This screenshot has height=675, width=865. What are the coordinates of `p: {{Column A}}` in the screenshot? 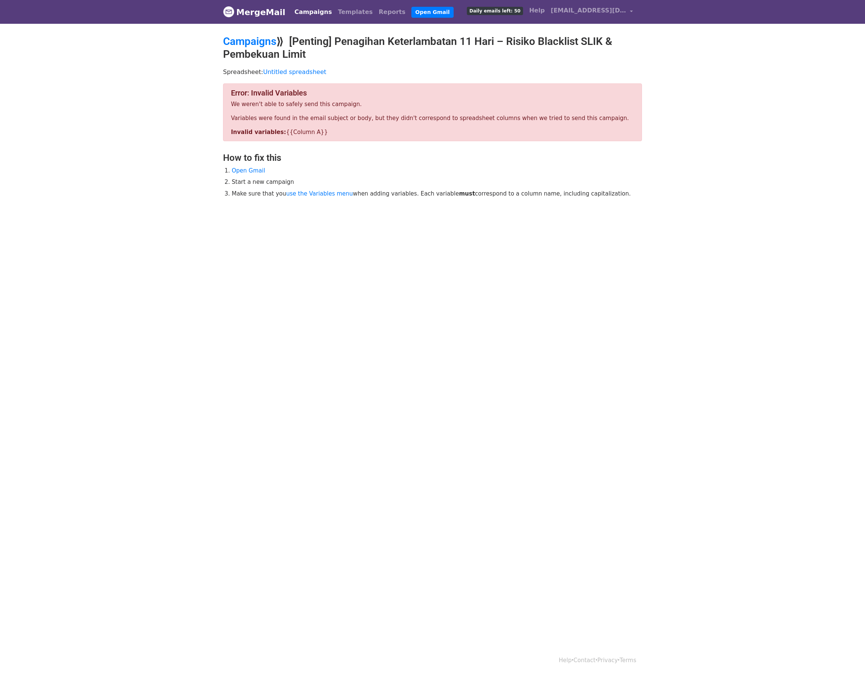 It's located at (433, 132).